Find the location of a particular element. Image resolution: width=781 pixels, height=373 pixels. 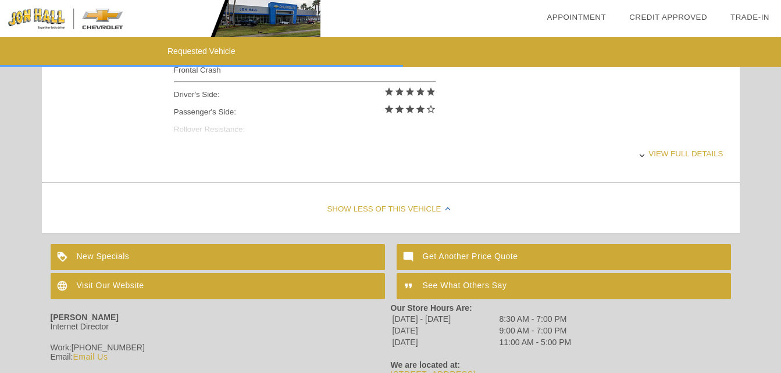

div: Get Another Price Quote is located at coordinates (564, 257).